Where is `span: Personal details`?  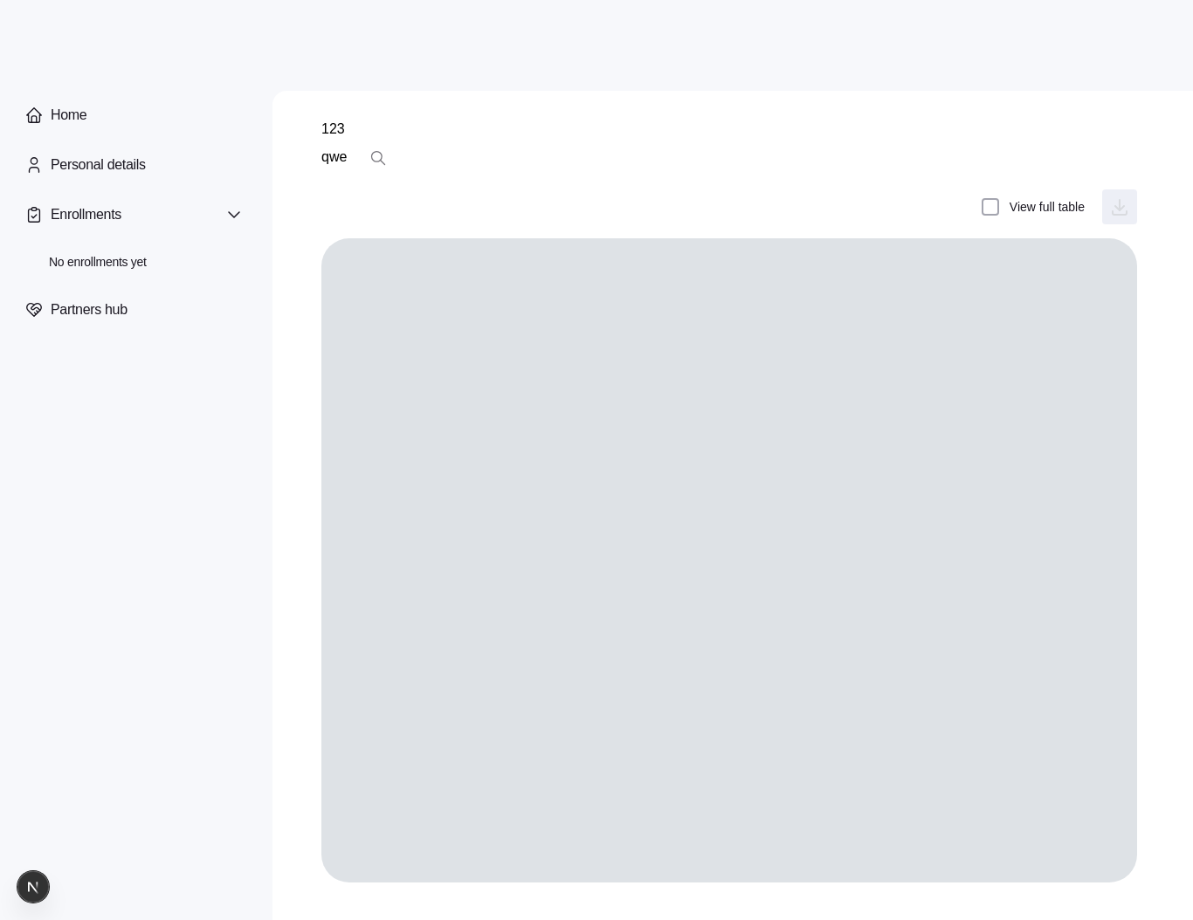 span: Personal details is located at coordinates (98, 165).